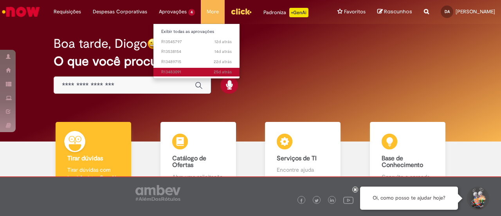 The image size is (501, 216). Describe the element at coordinates (223, 61) in the screenshot. I see `time: 08/09/2025 08:08:57` at that location.